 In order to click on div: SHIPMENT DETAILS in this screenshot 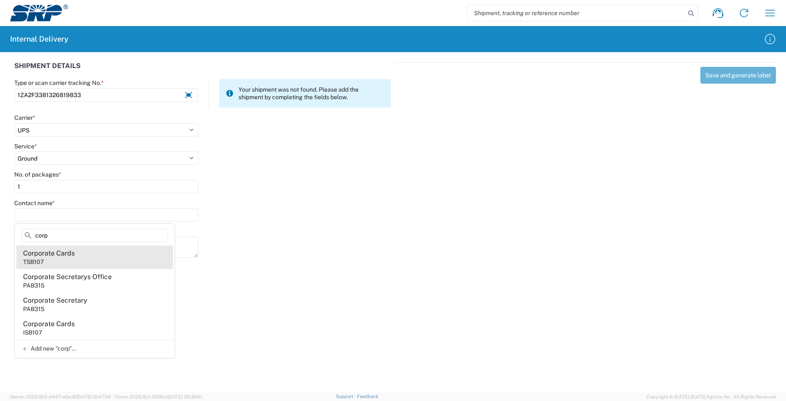, I will do `click(202, 71)`.